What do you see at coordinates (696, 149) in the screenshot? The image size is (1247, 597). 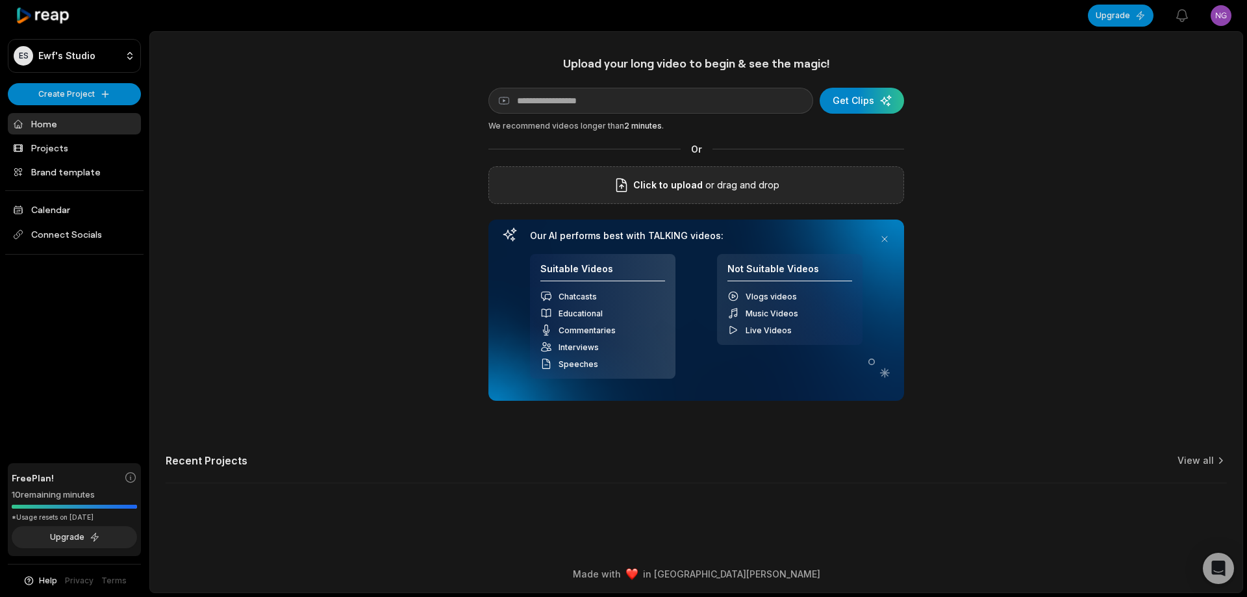 I see `span: Or` at bounding box center [696, 149].